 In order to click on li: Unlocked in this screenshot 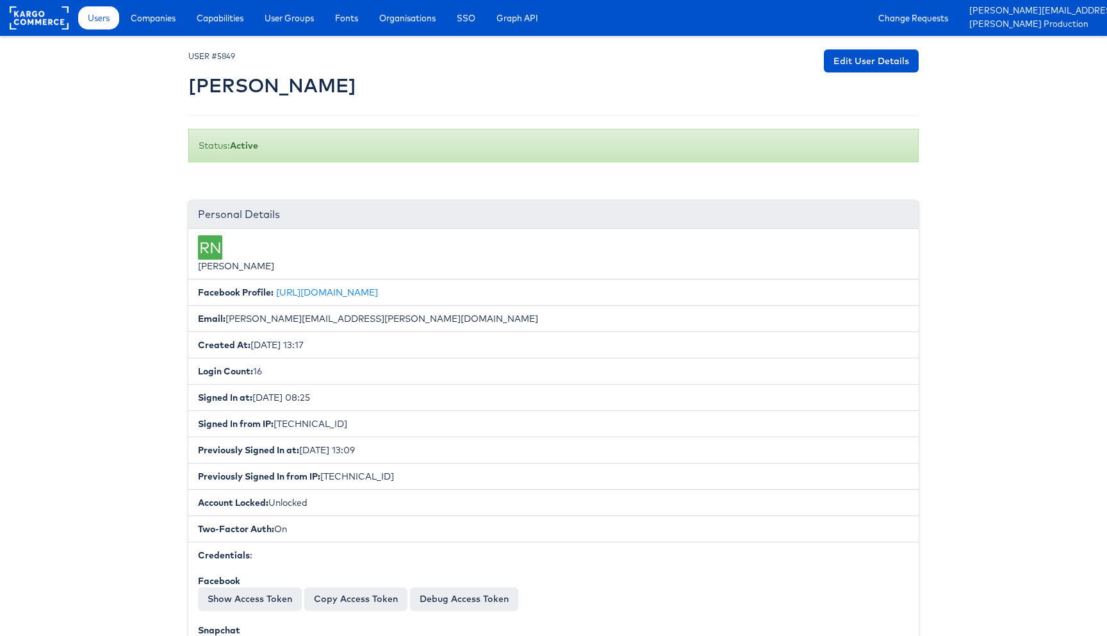, I will do `click(554, 502)`.